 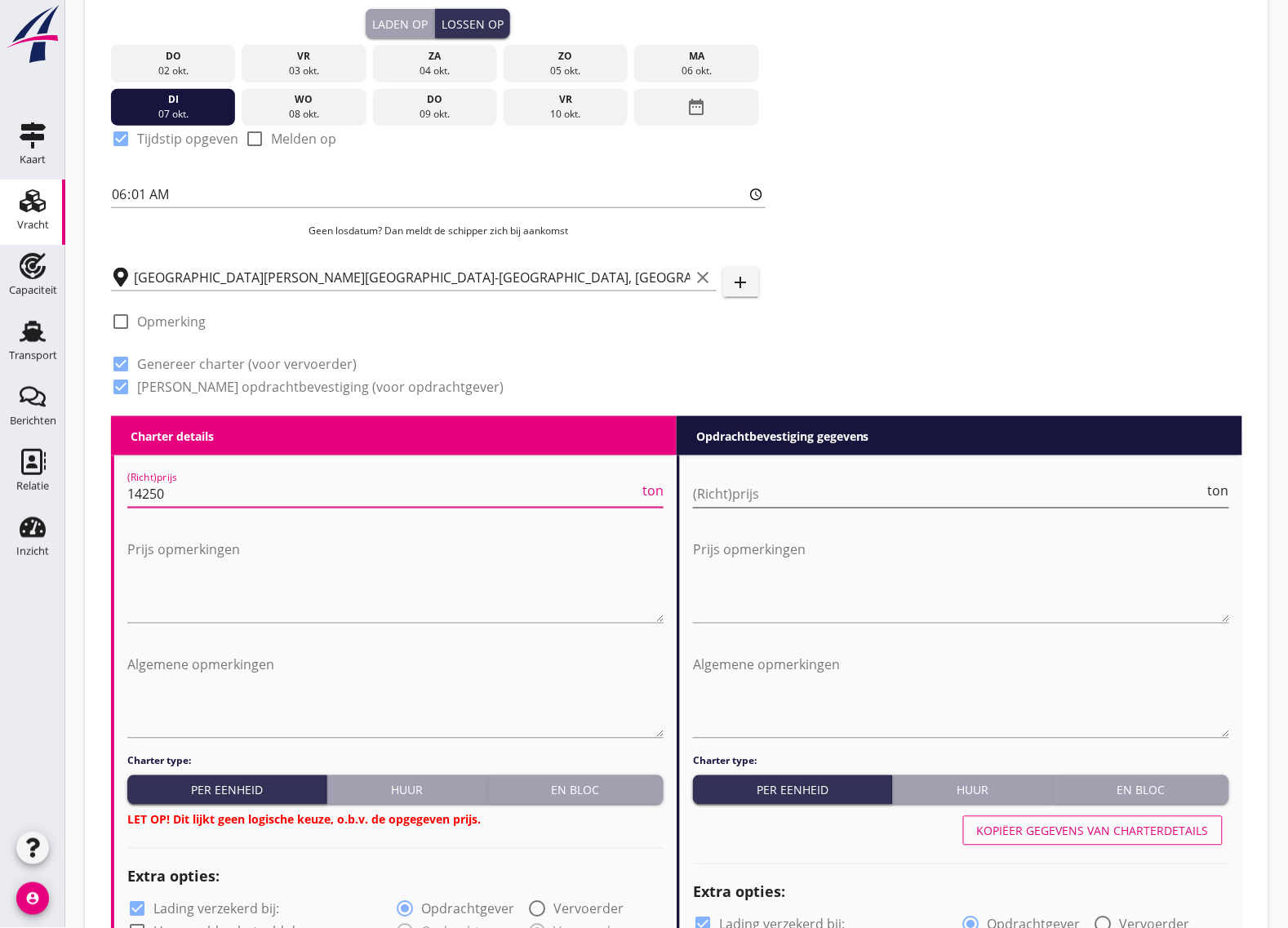 What do you see at coordinates (435, 114) in the screenshot?
I see `div: 09 okt.` at bounding box center [435, 114].